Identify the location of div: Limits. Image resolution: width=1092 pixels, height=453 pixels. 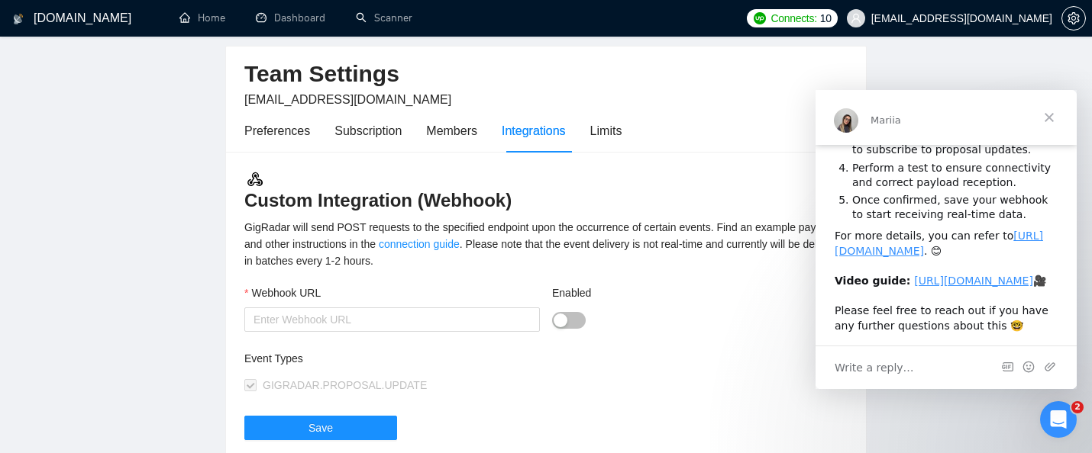
(606, 131).